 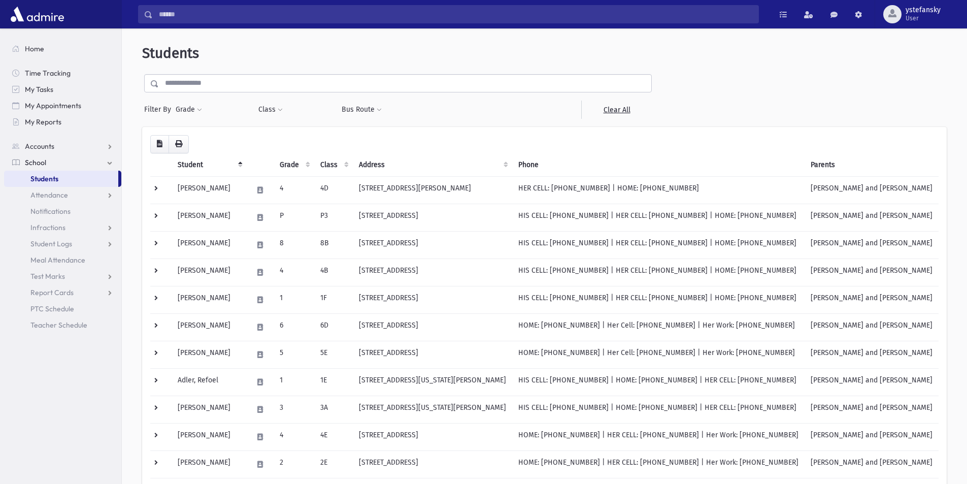 I want to click on a: Students, so click(x=61, y=179).